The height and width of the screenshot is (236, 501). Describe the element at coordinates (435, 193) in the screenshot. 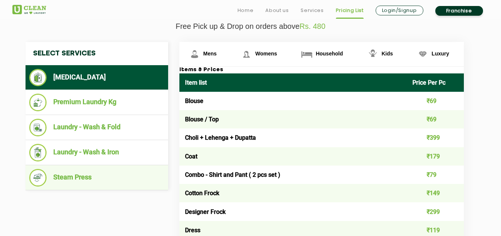

I see `td: ₹149` at that location.